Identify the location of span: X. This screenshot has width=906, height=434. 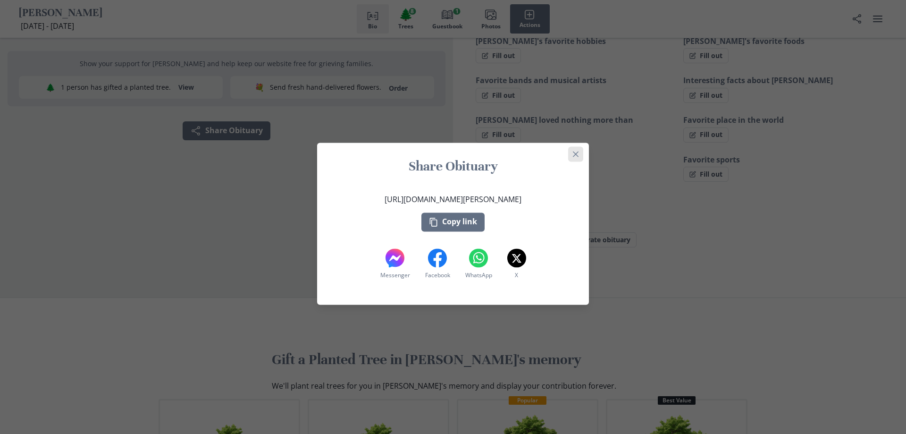
(516, 275).